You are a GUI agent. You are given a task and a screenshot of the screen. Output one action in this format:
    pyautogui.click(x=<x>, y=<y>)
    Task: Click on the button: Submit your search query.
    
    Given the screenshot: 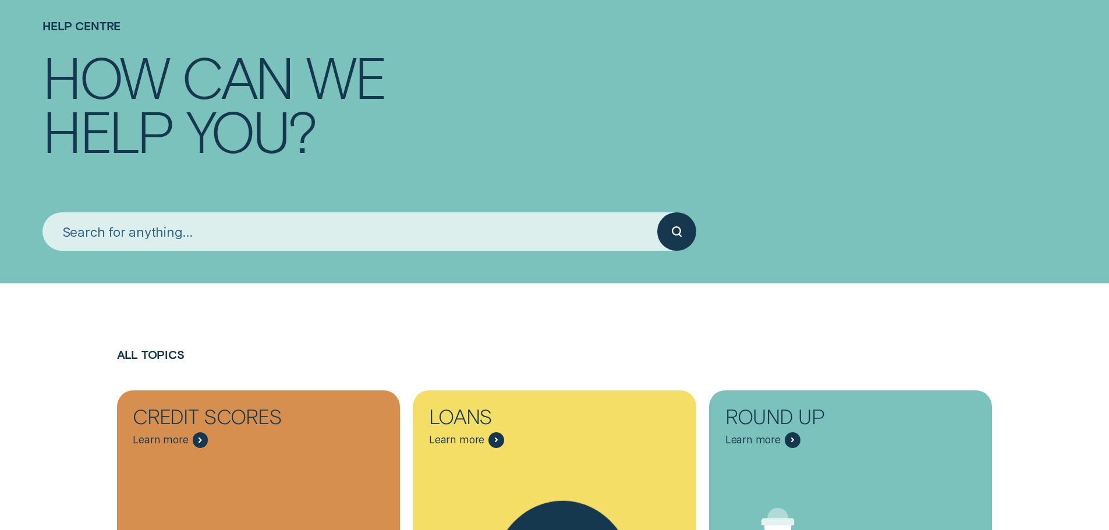 What is the action you would take?
    pyautogui.click(x=677, y=232)
    